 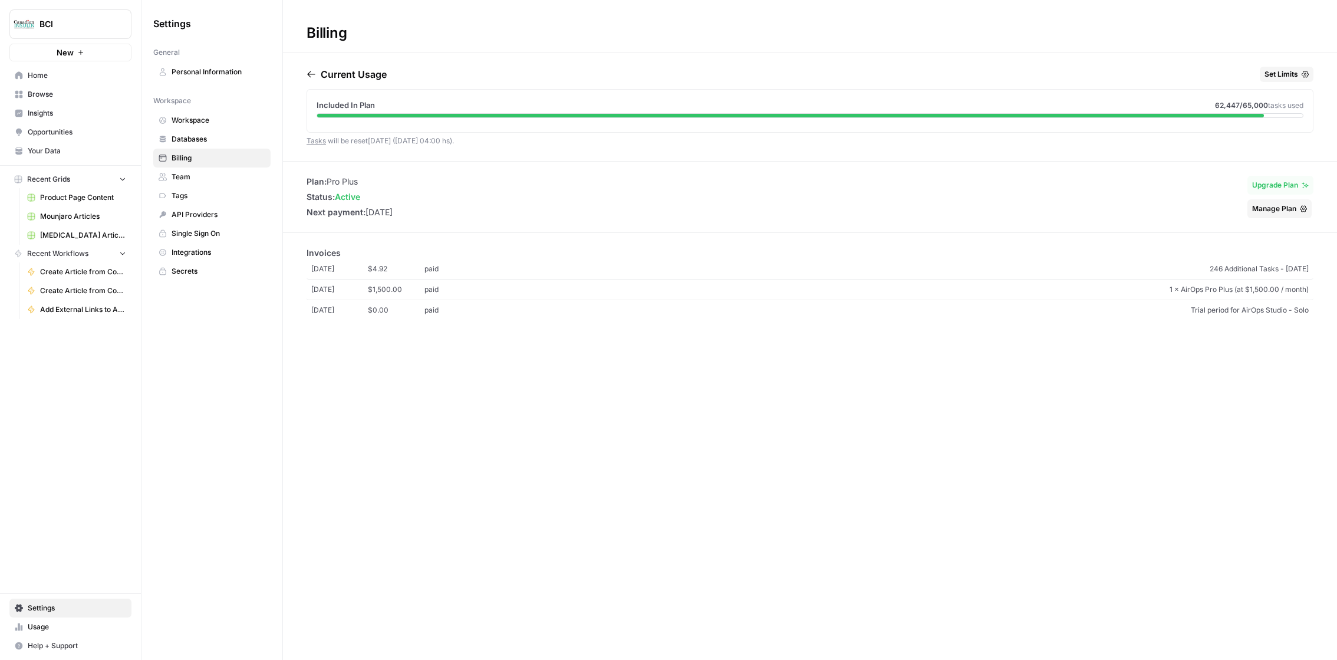 I want to click on a: Product Page Content, so click(x=77, y=197).